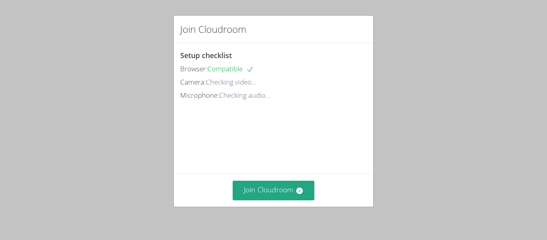  What do you see at coordinates (194, 68) in the screenshot?
I see `span: Browser:` at bounding box center [194, 68].